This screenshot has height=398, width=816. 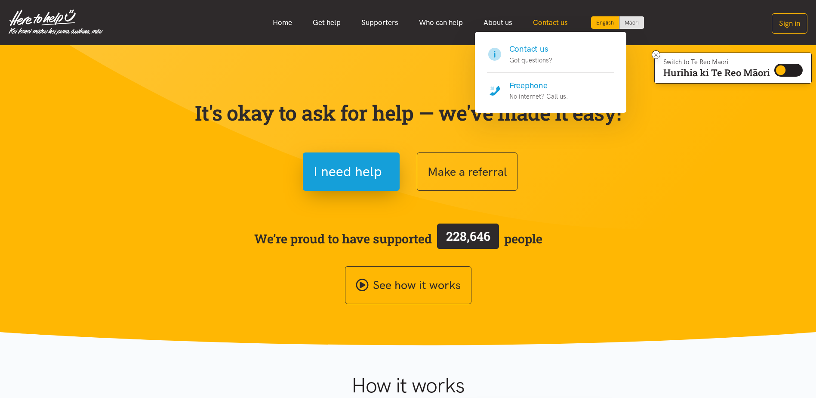 What do you see at coordinates (717, 62) in the screenshot?
I see `p: Switch to Te Reo Māori` at bounding box center [717, 62].